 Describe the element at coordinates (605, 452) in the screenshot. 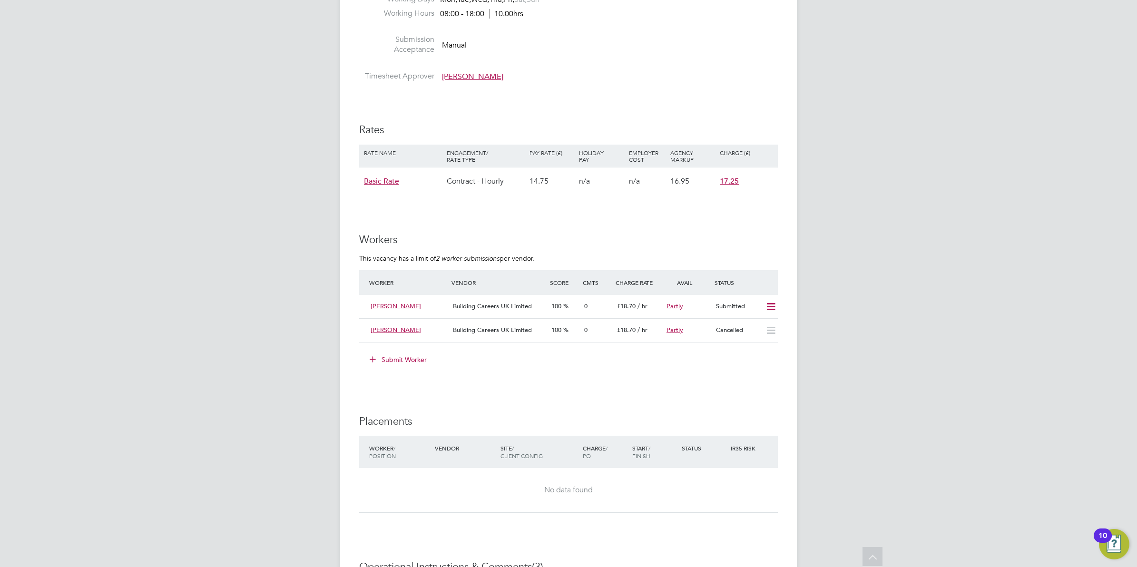

I see `div: Charge` at that location.